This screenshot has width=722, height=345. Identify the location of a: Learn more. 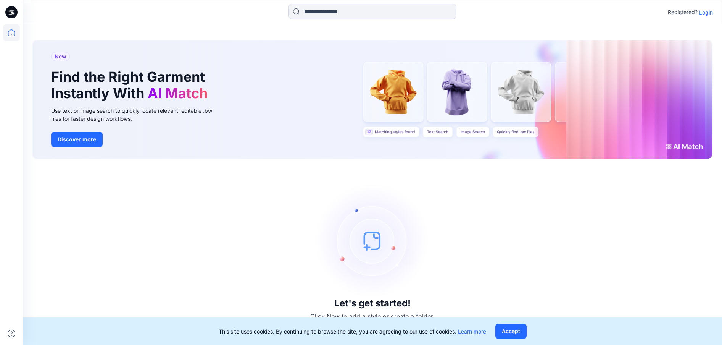
(472, 331).